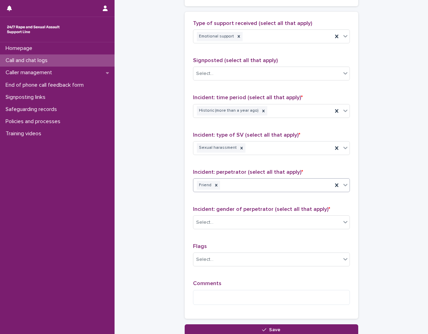 This screenshot has width=428, height=334. Describe the element at coordinates (34, 121) in the screenshot. I see `p: Policies and processes` at that location.